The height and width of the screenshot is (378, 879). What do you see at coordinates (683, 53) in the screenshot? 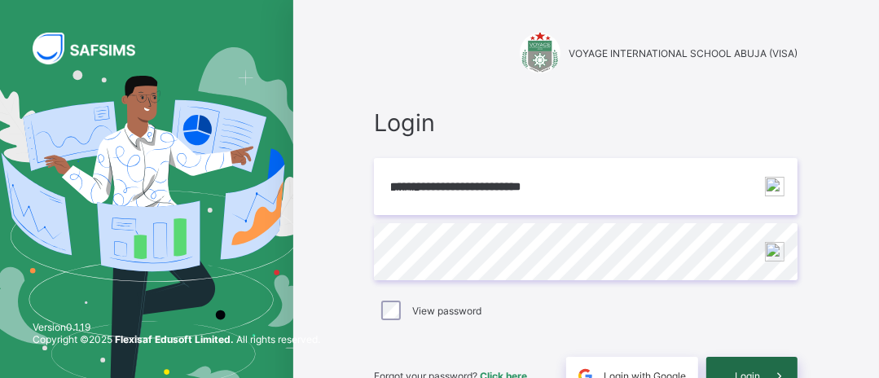
I see `span: VOYAGE INTERNATIONAL SCHOOL ABUJA (VISA)` at bounding box center [683, 53].